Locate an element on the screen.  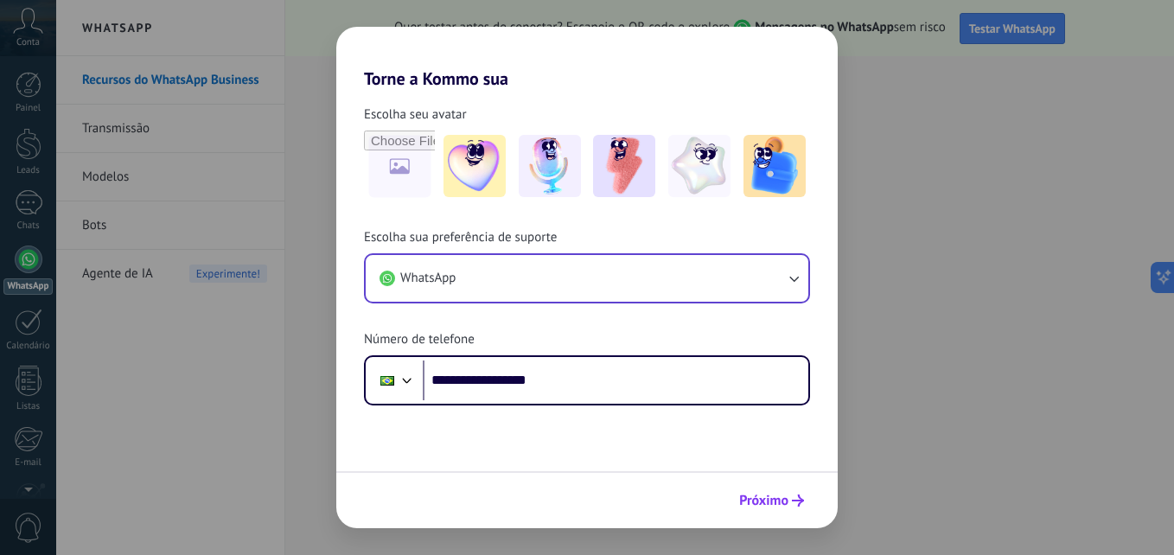
img: -3.jpeg is located at coordinates (624, 166).